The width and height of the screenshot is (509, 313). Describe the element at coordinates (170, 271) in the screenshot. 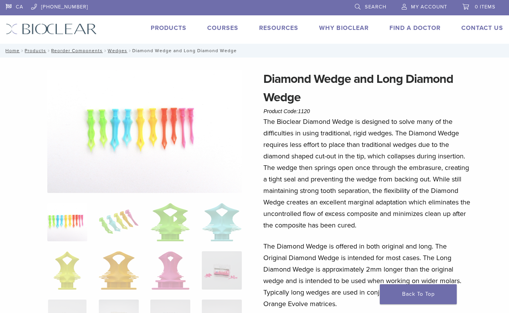

I see `img: Diamond Wedge and Long Diamond Wedge - Image 7` at that location.